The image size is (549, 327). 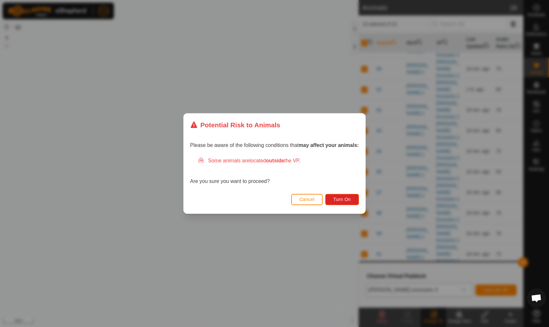 I want to click on span: Please be aware of the following conditions that, so click(x=274, y=145).